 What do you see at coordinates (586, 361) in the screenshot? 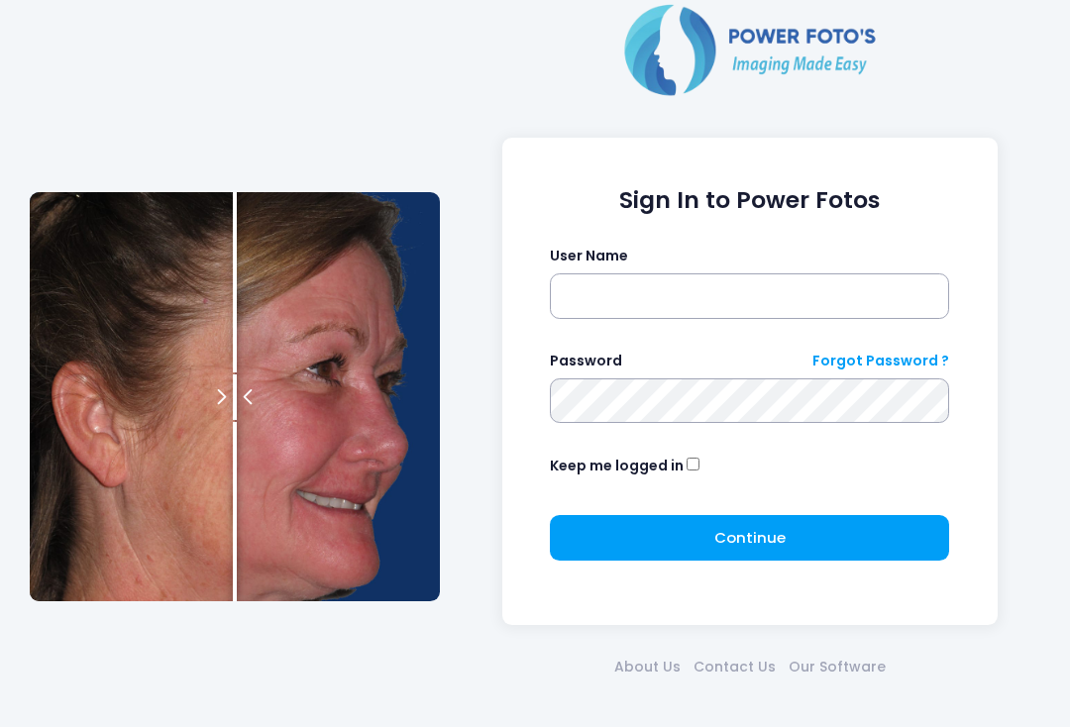
I see `label: Password` at bounding box center [586, 361].